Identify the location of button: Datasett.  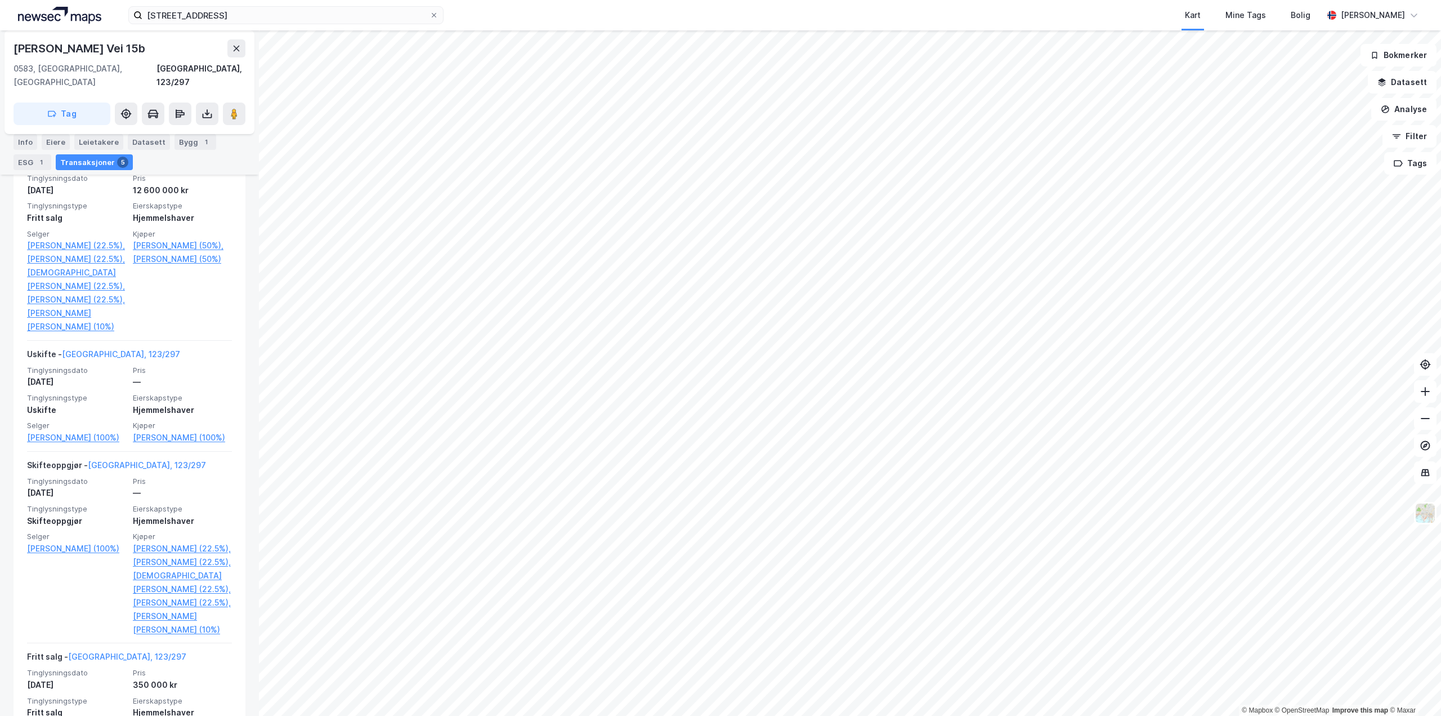
(1402, 82).